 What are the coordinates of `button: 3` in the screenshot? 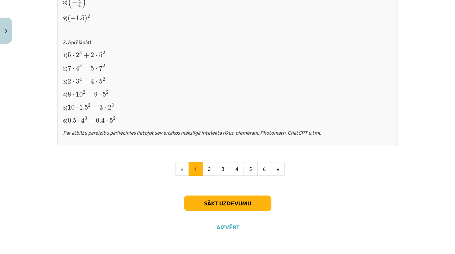 It's located at (223, 169).